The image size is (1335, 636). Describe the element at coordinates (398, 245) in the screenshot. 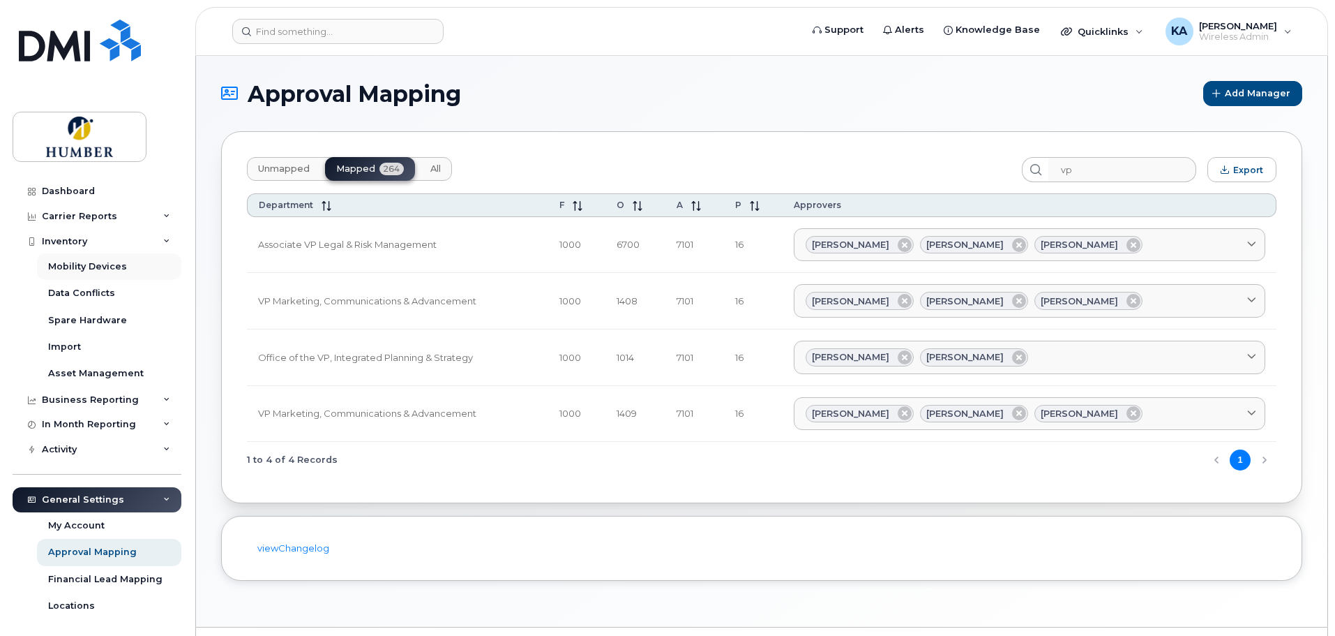

I see `td: Associate VP Legal & Risk Management` at that location.